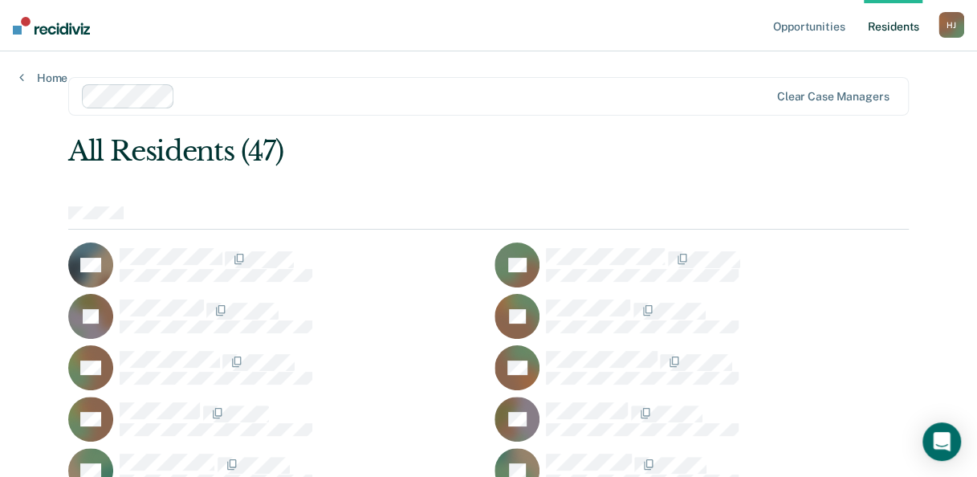 Image resolution: width=977 pixels, height=477 pixels. I want to click on div: Clear case managers, so click(832, 96).